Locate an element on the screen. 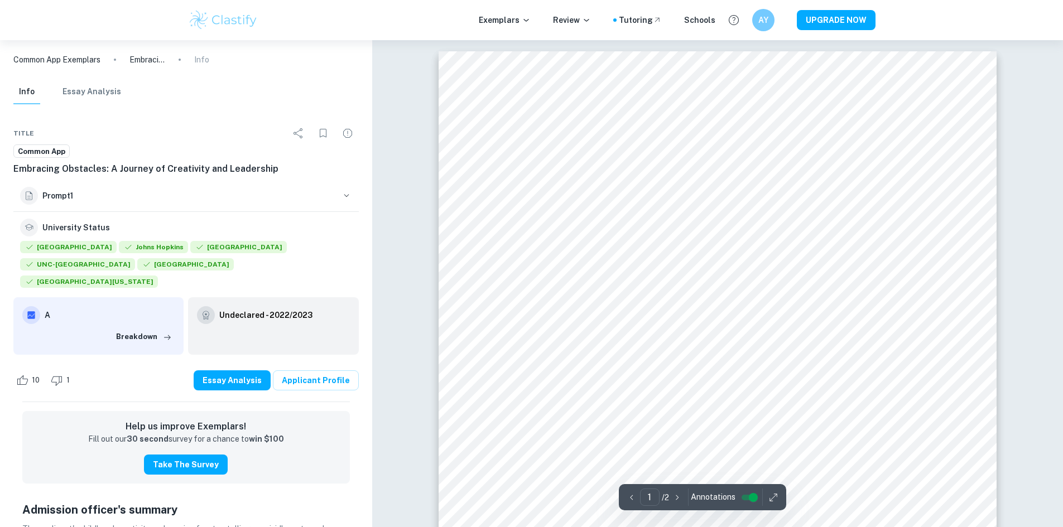  button: Info is located at coordinates (27, 92).